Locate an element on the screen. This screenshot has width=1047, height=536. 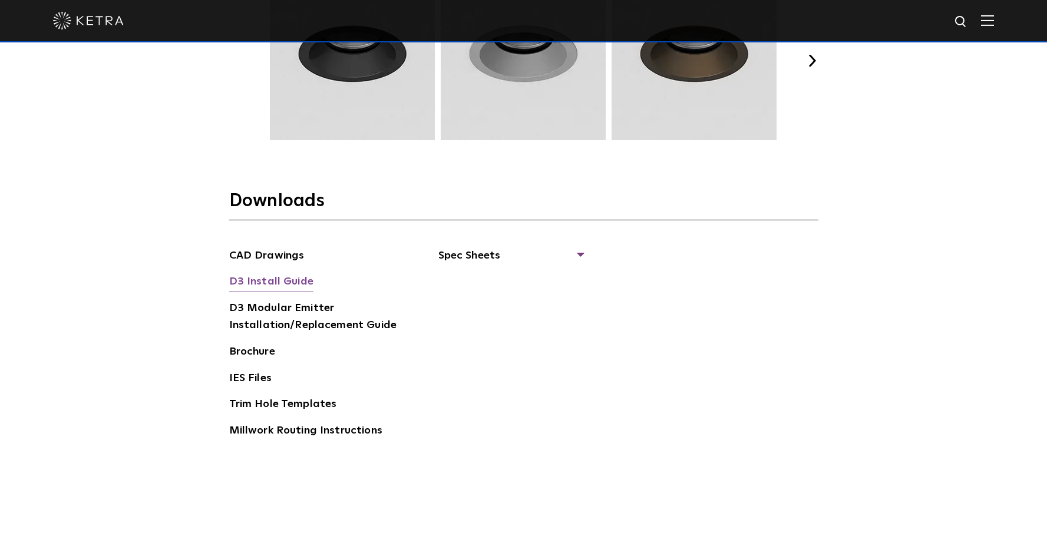
a: CAD Drawings is located at coordinates (267, 257).